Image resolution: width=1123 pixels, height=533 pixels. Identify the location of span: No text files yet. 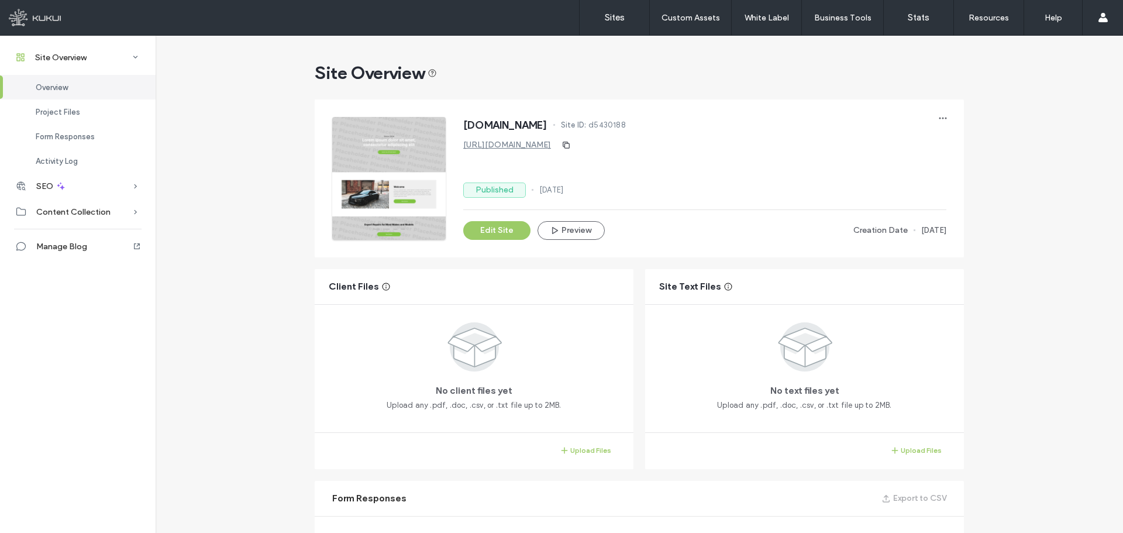
(805, 391).